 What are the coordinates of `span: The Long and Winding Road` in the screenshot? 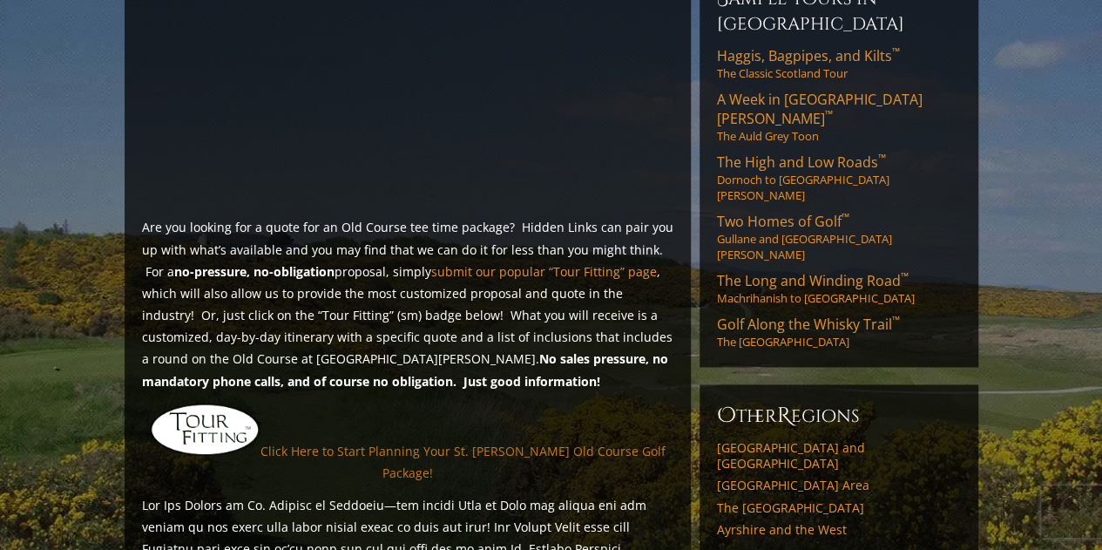 It's located at (813, 281).